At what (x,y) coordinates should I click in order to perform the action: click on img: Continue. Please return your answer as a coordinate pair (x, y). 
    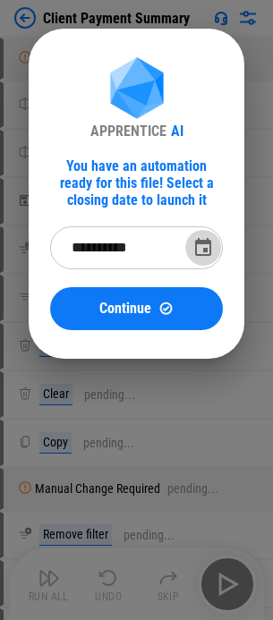
    Looking at the image, I should click on (166, 308).